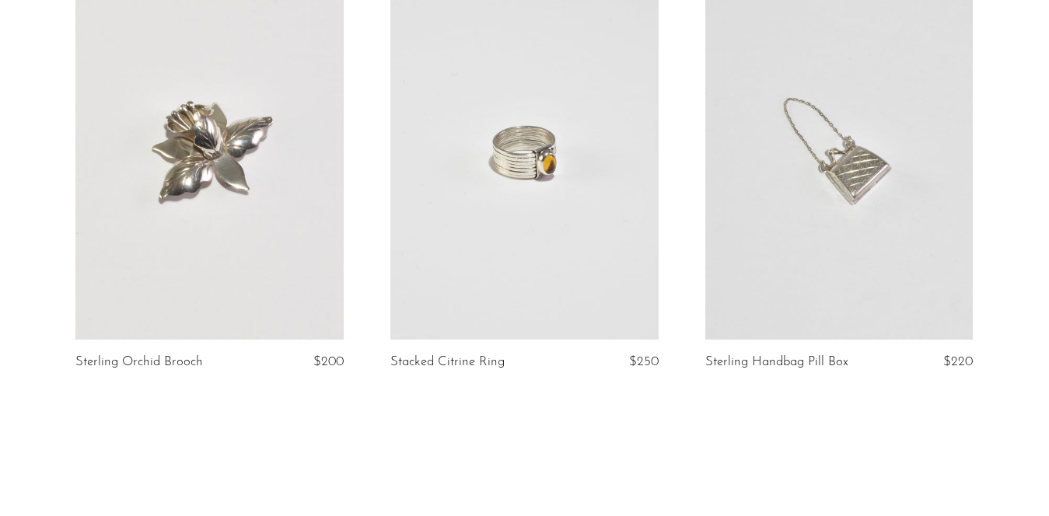  I want to click on a: Sterling Handbag Pill Box, so click(777, 362).